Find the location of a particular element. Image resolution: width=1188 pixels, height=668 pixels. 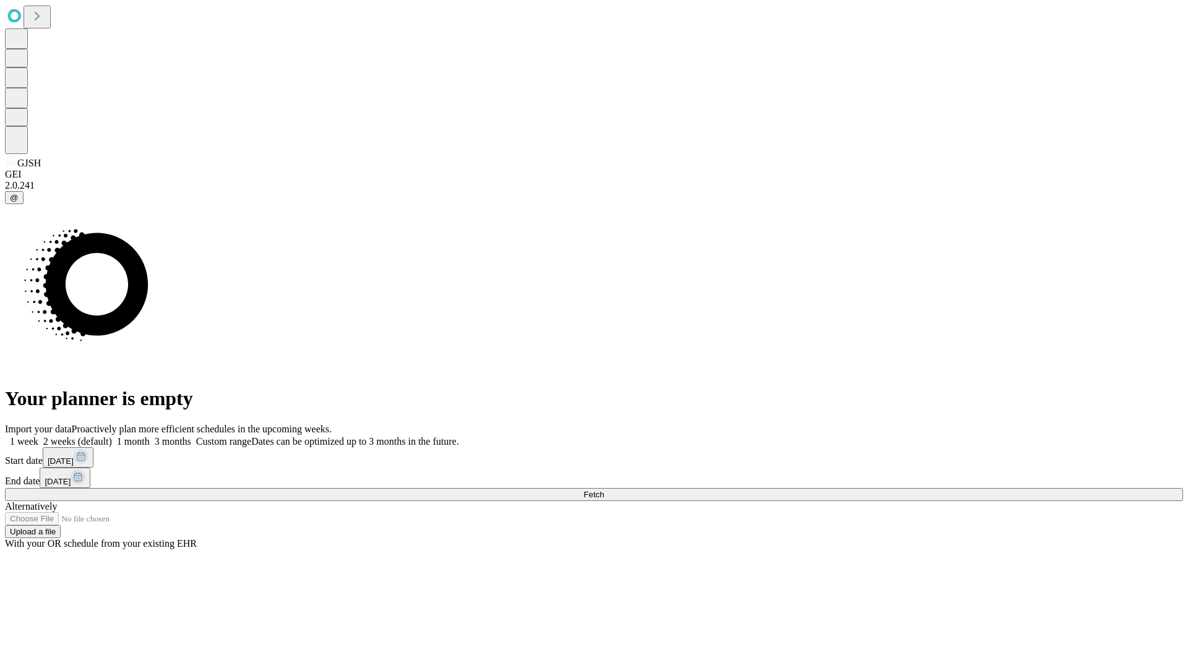

span: GJSH is located at coordinates (29, 163).